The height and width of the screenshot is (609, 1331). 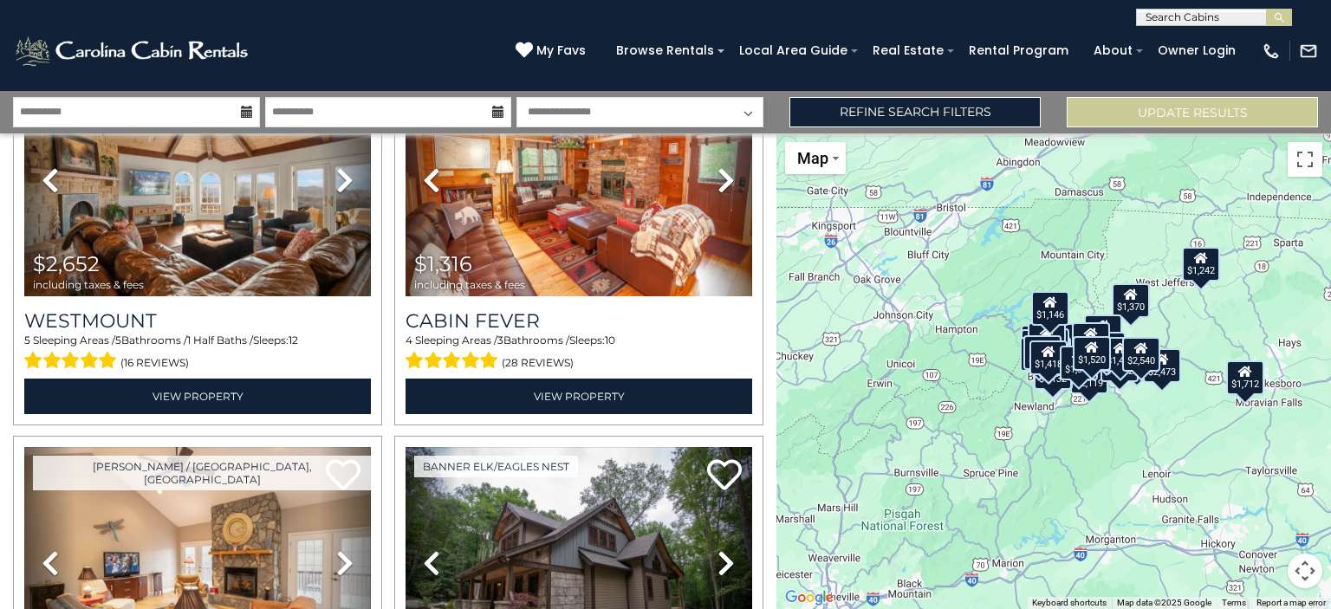 What do you see at coordinates (1197, 50) in the screenshot?
I see `a: Owner Login` at bounding box center [1197, 50].